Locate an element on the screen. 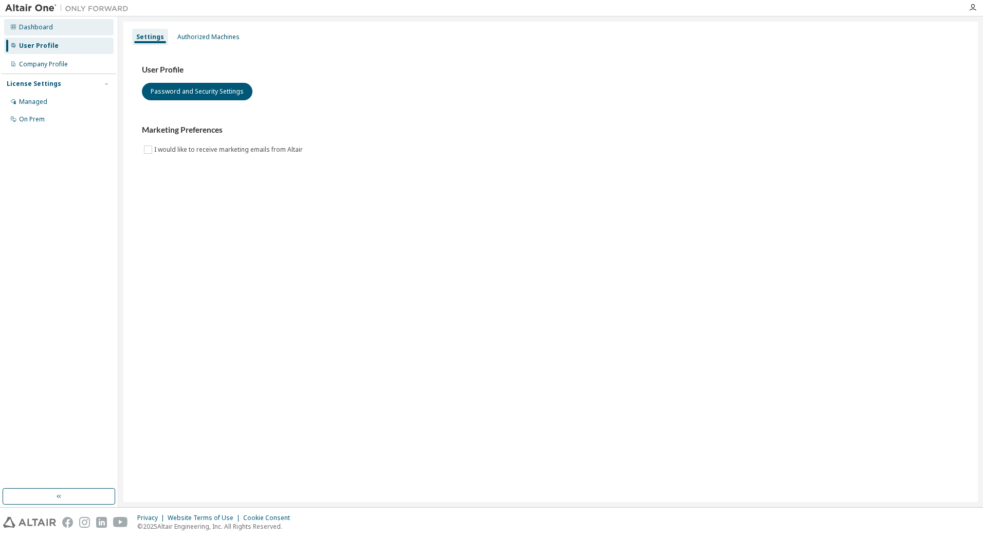 This screenshot has width=983, height=537. label: I would like to receive marketing emails from Altair is located at coordinates (229, 150).